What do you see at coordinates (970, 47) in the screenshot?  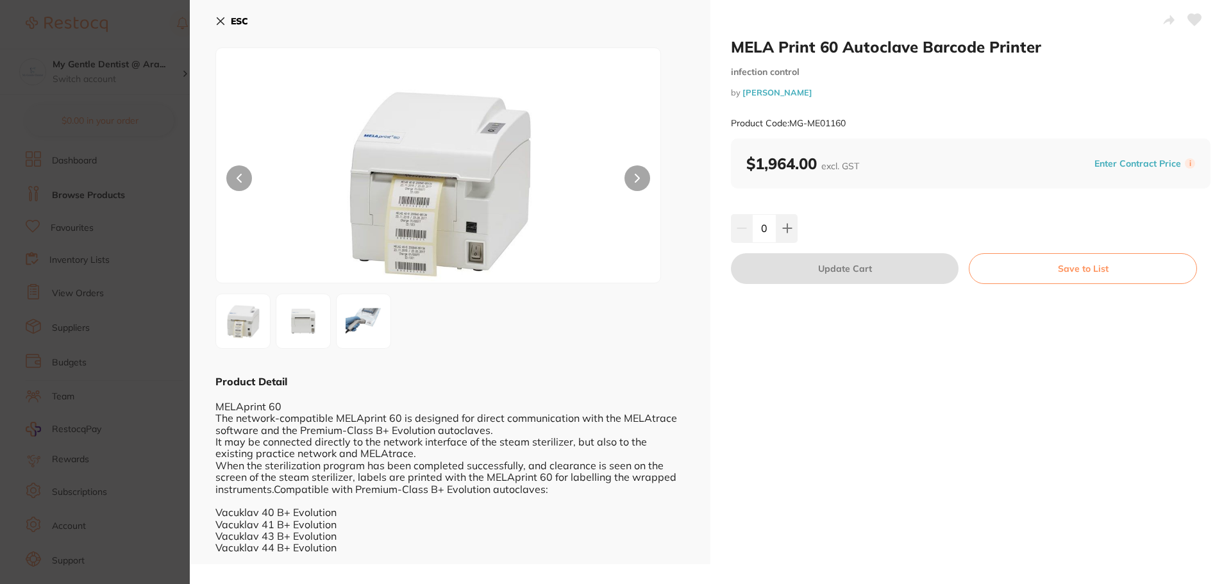 I see `h2: MELA Print 60 Autoclave Barcode Printer` at bounding box center [970, 47].